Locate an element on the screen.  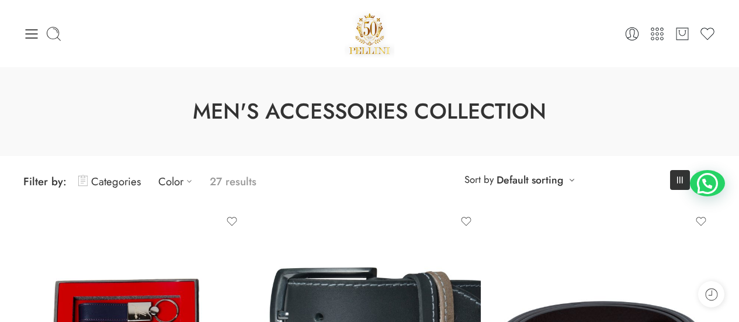
a: Pellini - is located at coordinates (370, 33).